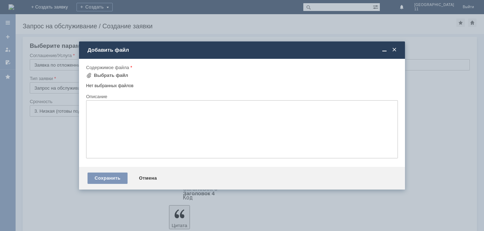 This screenshot has width=484, height=231. What do you see at coordinates (241, 96) in the screenshot?
I see `div: Описание` at bounding box center [241, 96].